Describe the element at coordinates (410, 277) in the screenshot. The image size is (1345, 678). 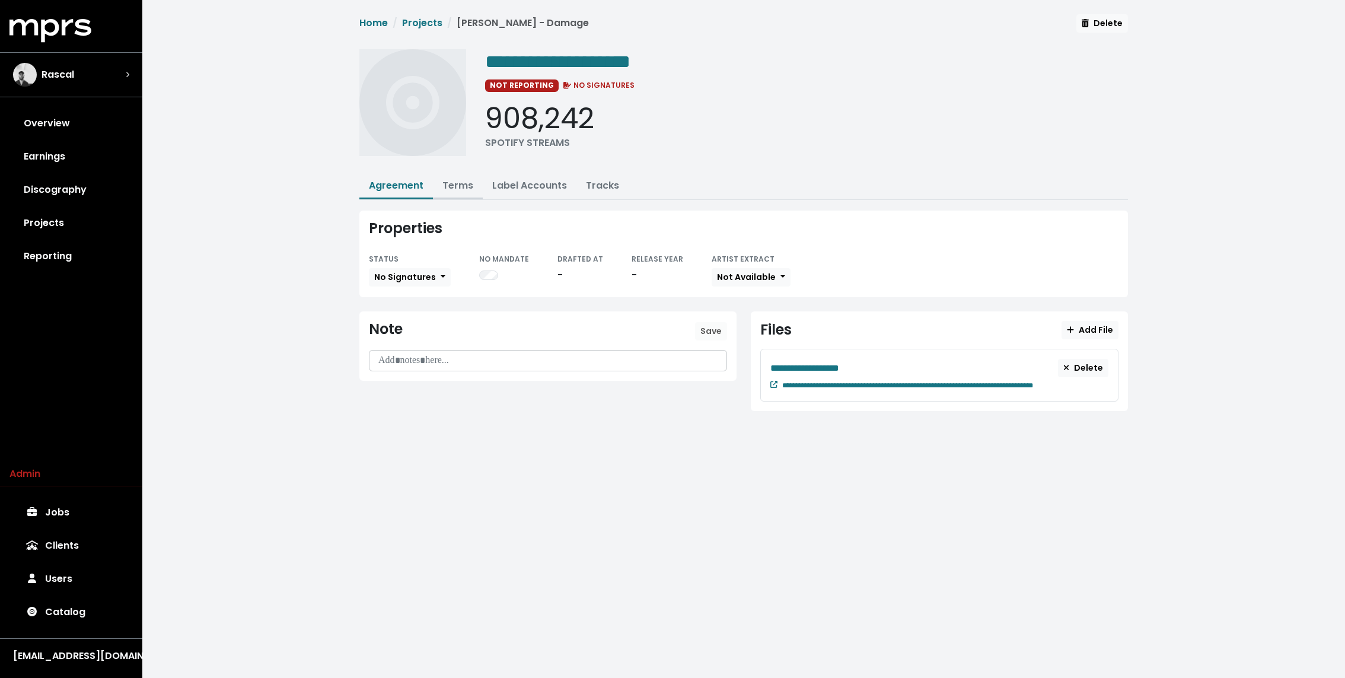
I see `button: No Signatures` at that location.